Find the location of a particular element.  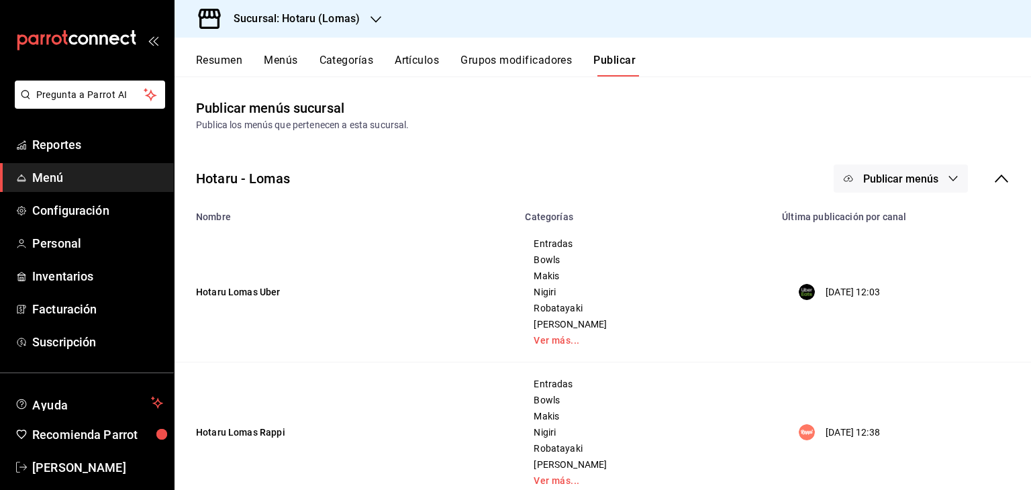

span: Personal is located at coordinates (97, 243).